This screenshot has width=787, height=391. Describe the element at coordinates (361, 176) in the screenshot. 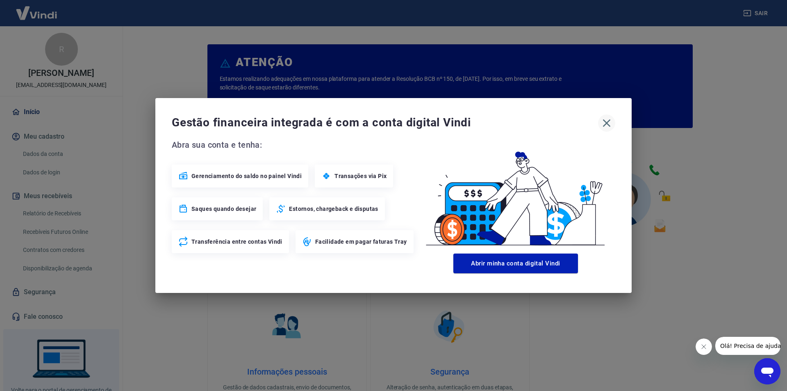

I see `span: Transações via Pix` at that location.